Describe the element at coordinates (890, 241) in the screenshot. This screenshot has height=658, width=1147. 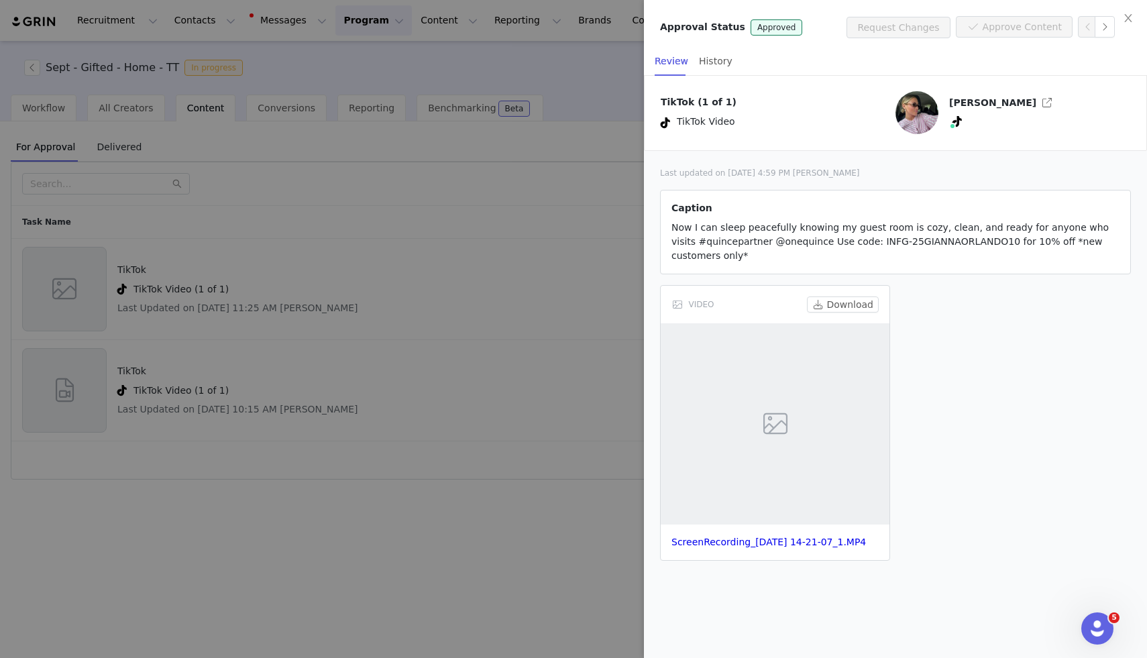
I see `span: Now I can sleep peacefully knowing my guest room is cozy, clean, and ready for anyone who visits ...` at that location.